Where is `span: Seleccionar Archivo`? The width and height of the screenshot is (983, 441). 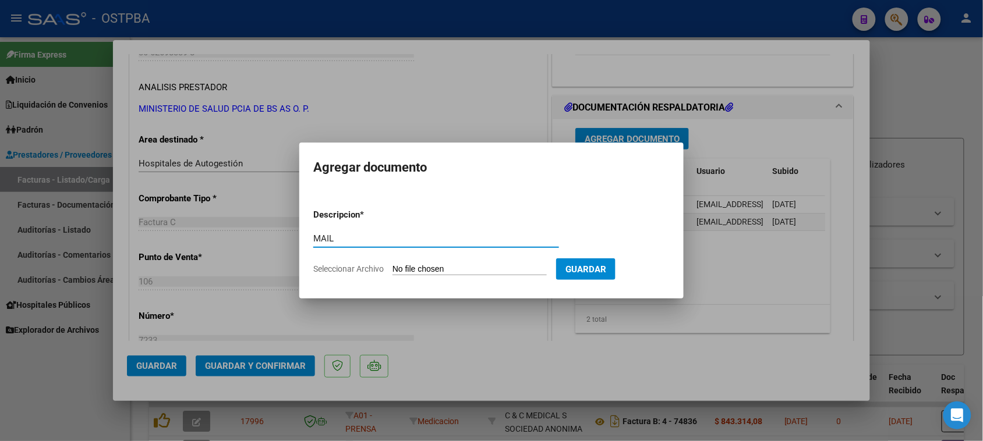 span: Seleccionar Archivo is located at coordinates (348, 269).